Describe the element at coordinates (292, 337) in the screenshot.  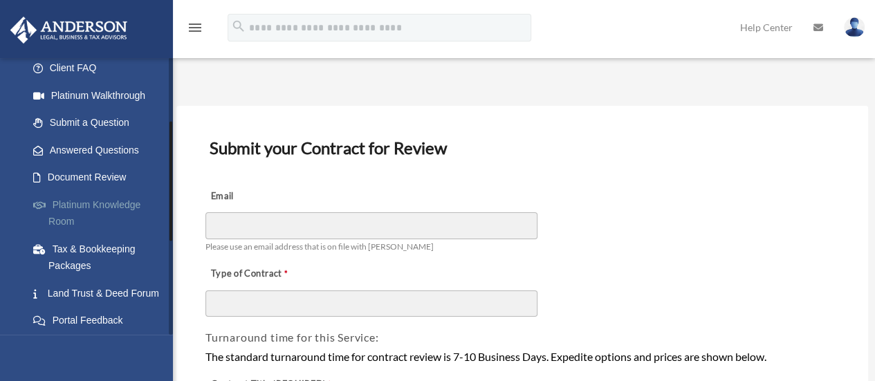
I see `span: Turnaround time for this Service:` at that location.